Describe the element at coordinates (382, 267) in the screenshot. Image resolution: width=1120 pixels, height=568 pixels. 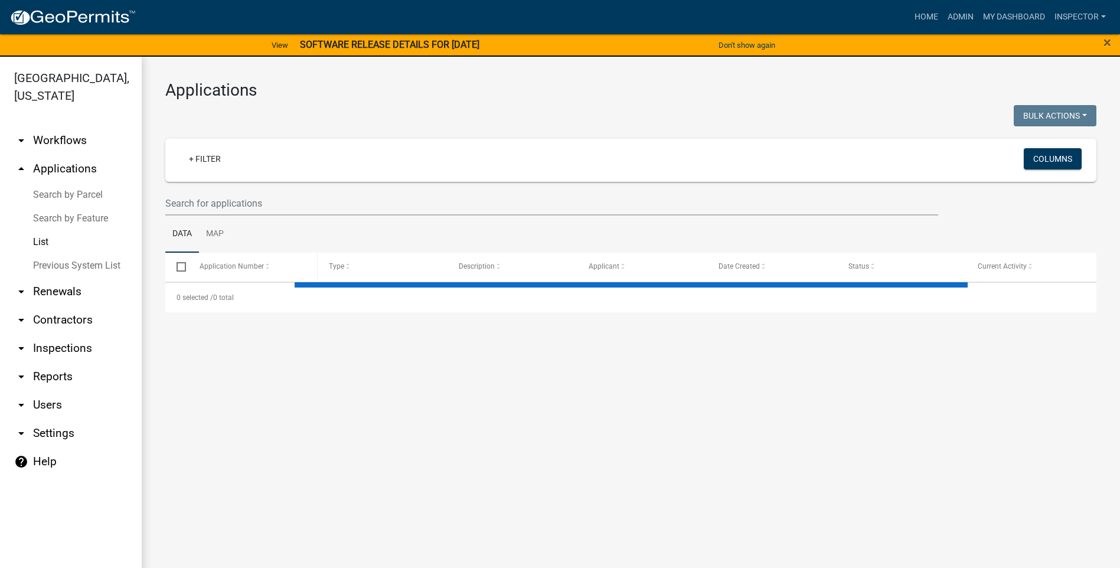
I see `datatable-header-cell: Type` at that location.